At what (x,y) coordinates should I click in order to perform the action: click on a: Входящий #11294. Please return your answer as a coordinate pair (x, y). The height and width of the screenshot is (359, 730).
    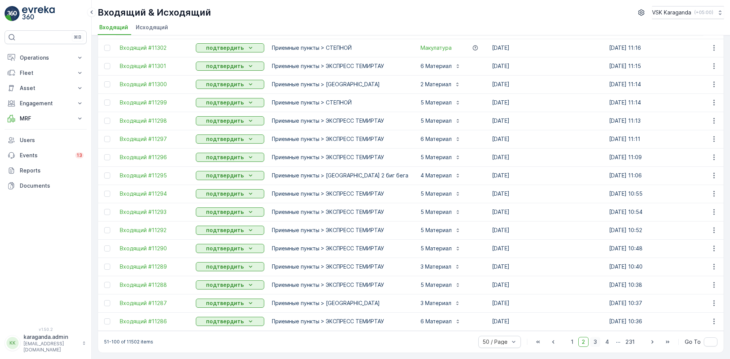
    Looking at the image, I should click on (154, 194).